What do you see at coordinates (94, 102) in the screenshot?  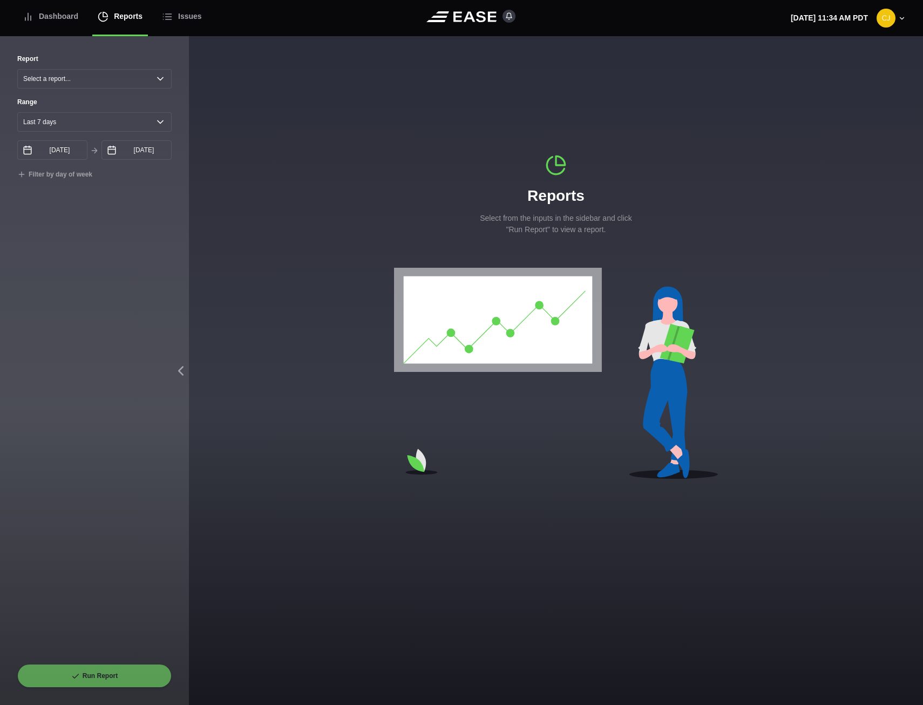 I see `label: Range` at bounding box center [94, 102].